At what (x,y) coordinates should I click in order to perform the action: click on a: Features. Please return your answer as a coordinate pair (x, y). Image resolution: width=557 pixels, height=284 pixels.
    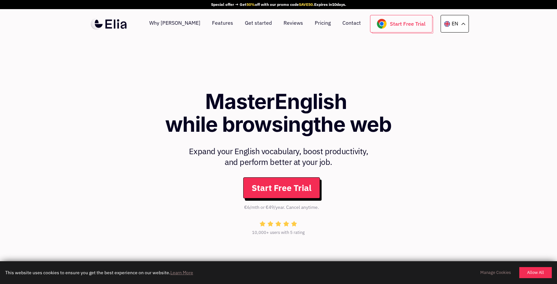
    Looking at the image, I should click on (223, 24).